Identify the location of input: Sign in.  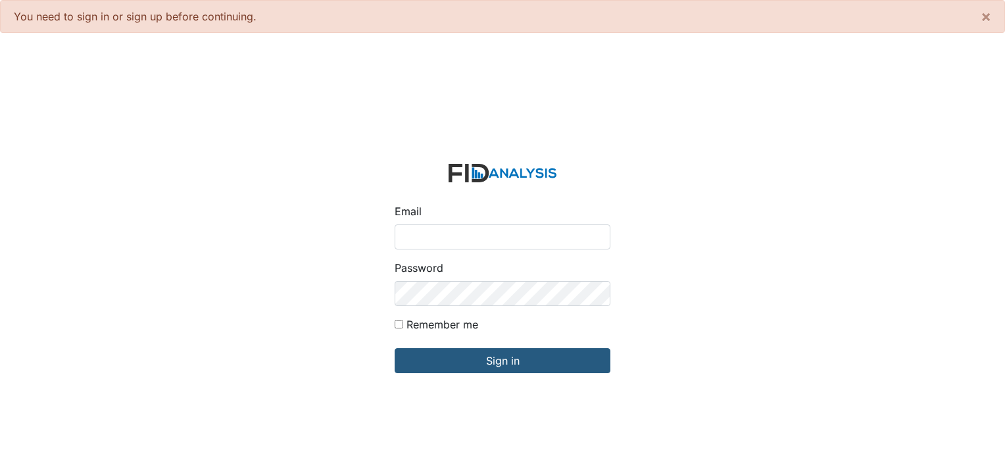
(502, 360).